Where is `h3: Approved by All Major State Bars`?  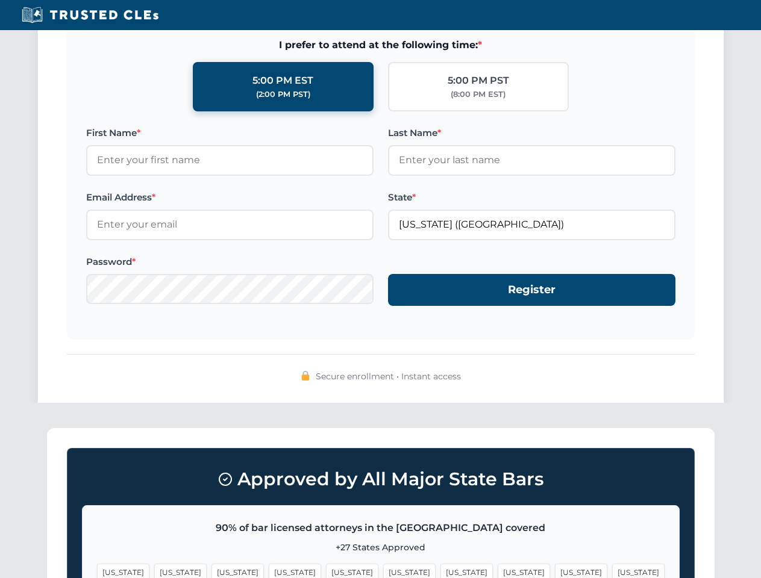 h3: Approved by All Major State Bars is located at coordinates (381, 479).